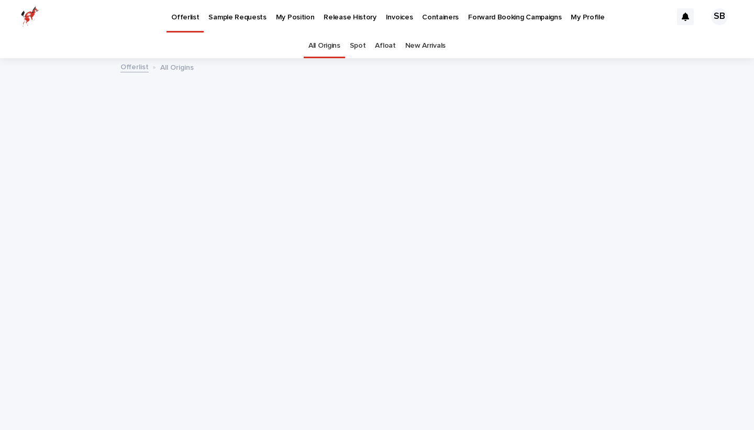 The width and height of the screenshot is (754, 430). Describe the element at coordinates (135, 66) in the screenshot. I see `a: Offerlist` at that location.